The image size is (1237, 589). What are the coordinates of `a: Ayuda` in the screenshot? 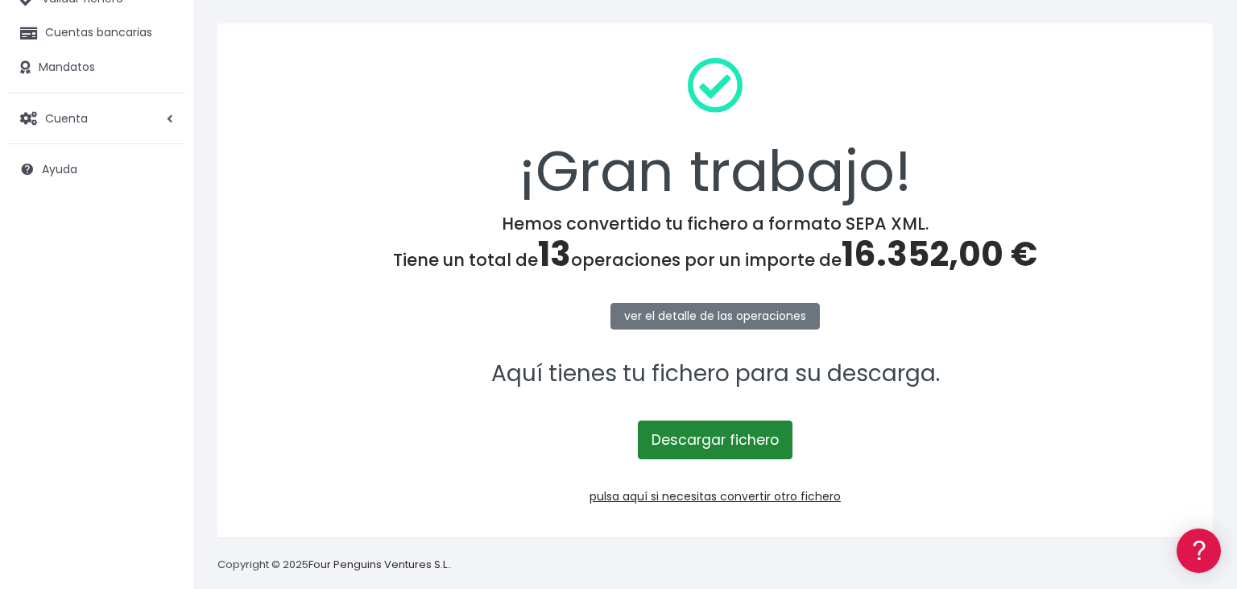 It's located at (97, 169).